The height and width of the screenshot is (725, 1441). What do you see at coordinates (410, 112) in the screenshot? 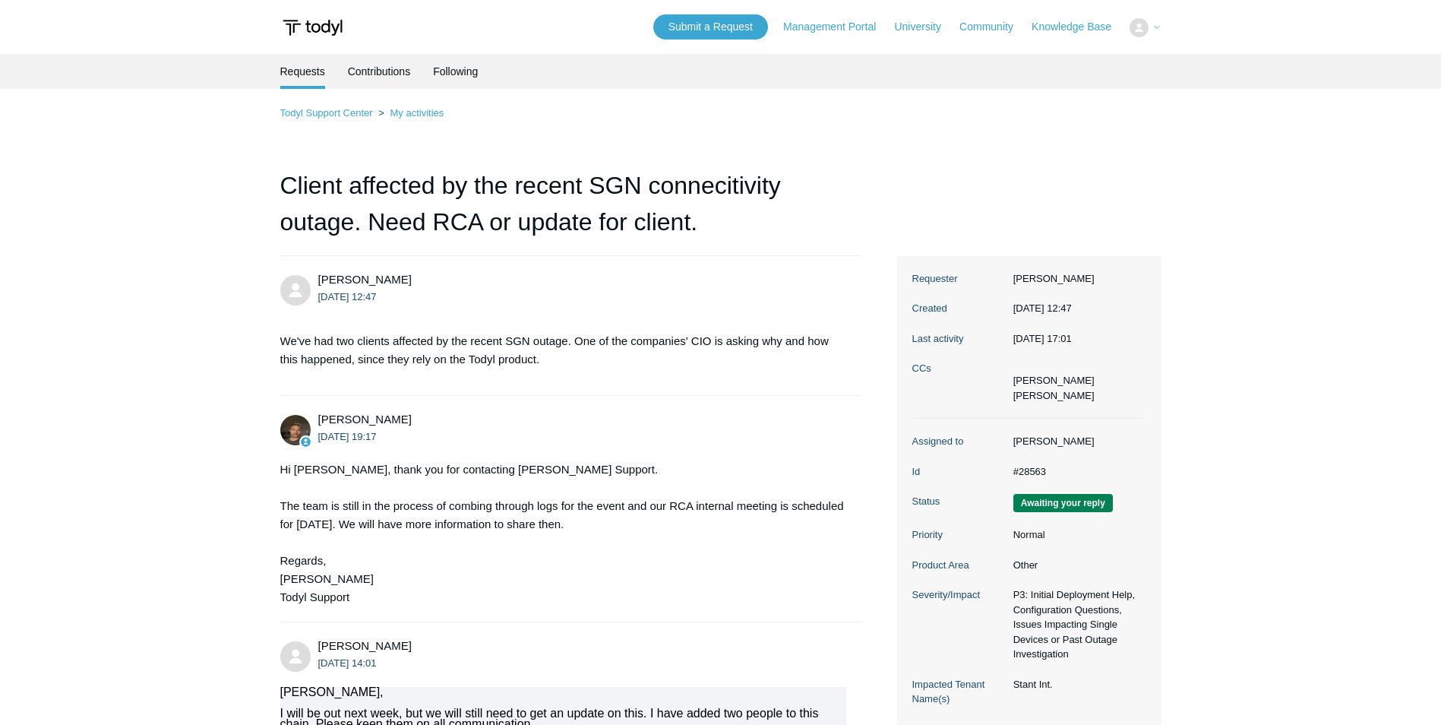
I see `li: My activities` at bounding box center [410, 112].